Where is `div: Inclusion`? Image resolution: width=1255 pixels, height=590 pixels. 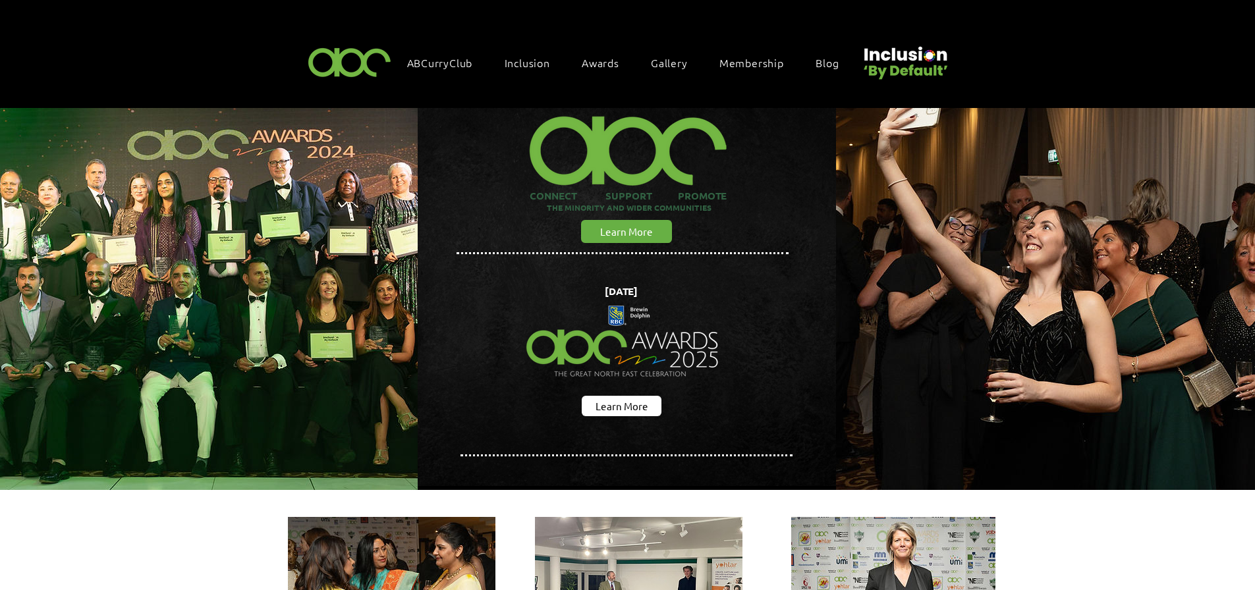
div: Inclusion is located at coordinates (534, 63).